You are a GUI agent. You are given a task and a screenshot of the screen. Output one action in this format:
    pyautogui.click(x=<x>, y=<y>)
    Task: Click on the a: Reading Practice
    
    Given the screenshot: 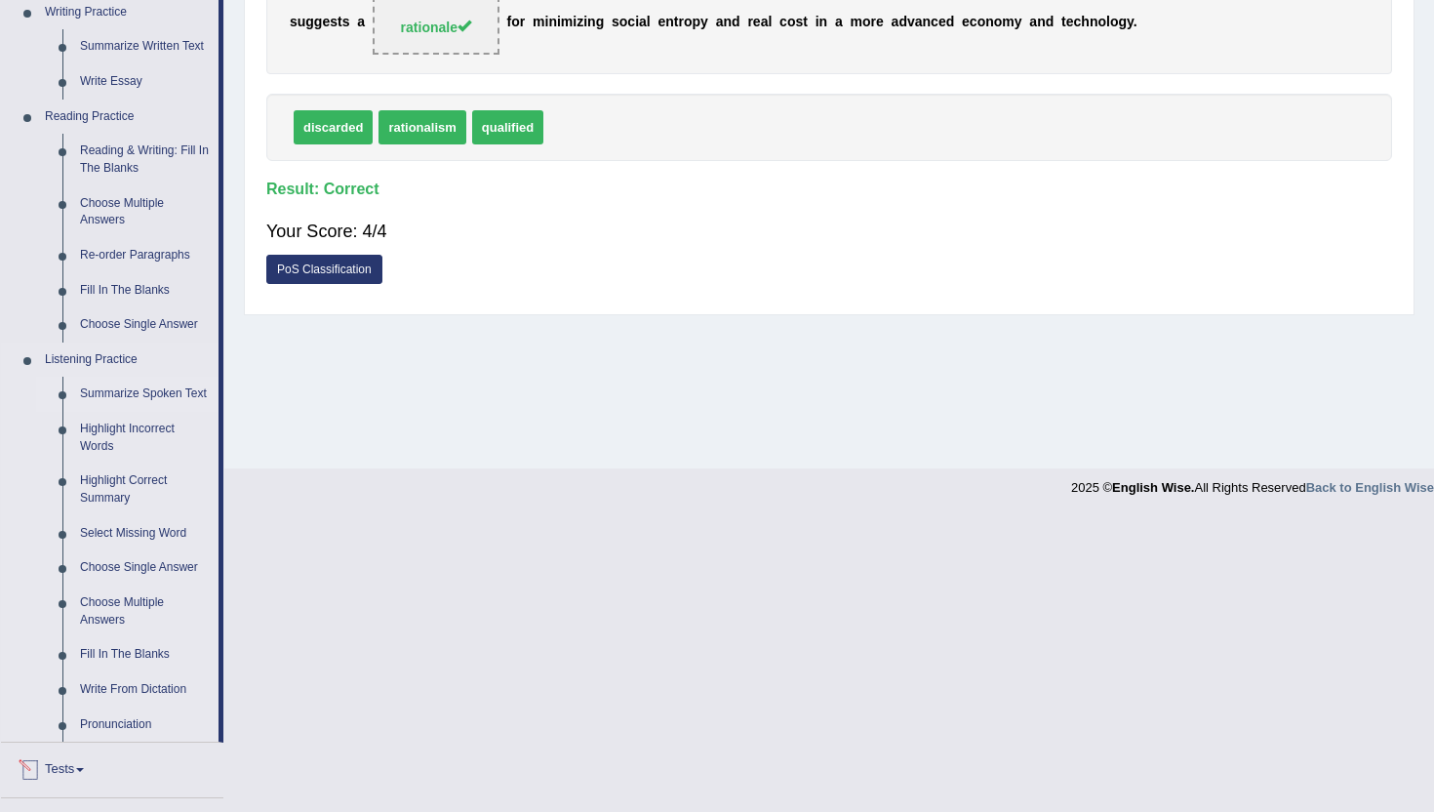 What is the action you would take?
    pyautogui.click(x=127, y=117)
    